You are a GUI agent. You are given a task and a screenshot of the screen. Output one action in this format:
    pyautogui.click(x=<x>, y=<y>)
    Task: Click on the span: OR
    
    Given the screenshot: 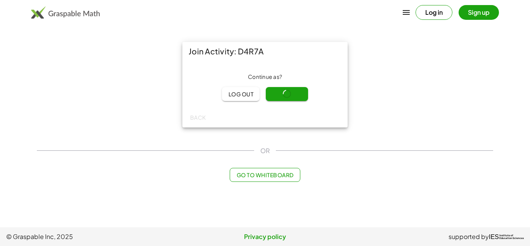 What is the action you would take?
    pyautogui.click(x=265, y=151)
    